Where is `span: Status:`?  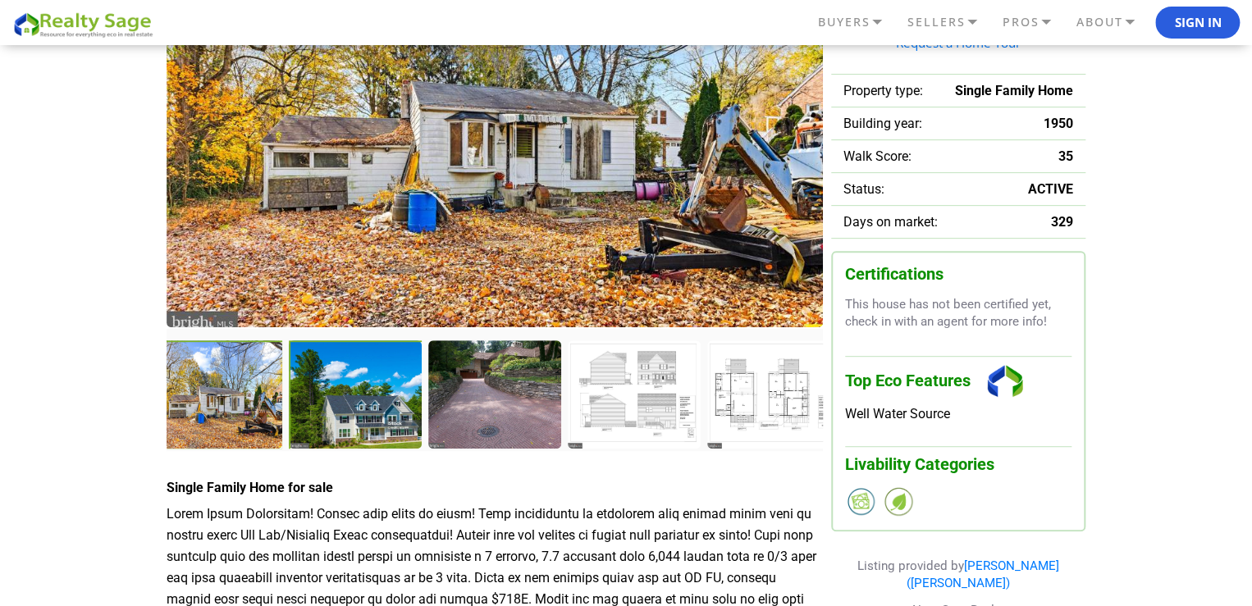
span: Status: is located at coordinates (864, 189).